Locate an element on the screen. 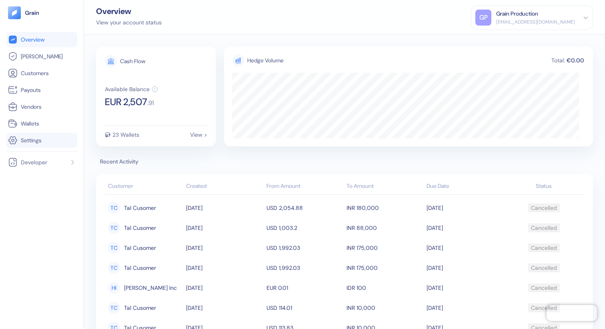  div: View your account status is located at coordinates (129, 22).